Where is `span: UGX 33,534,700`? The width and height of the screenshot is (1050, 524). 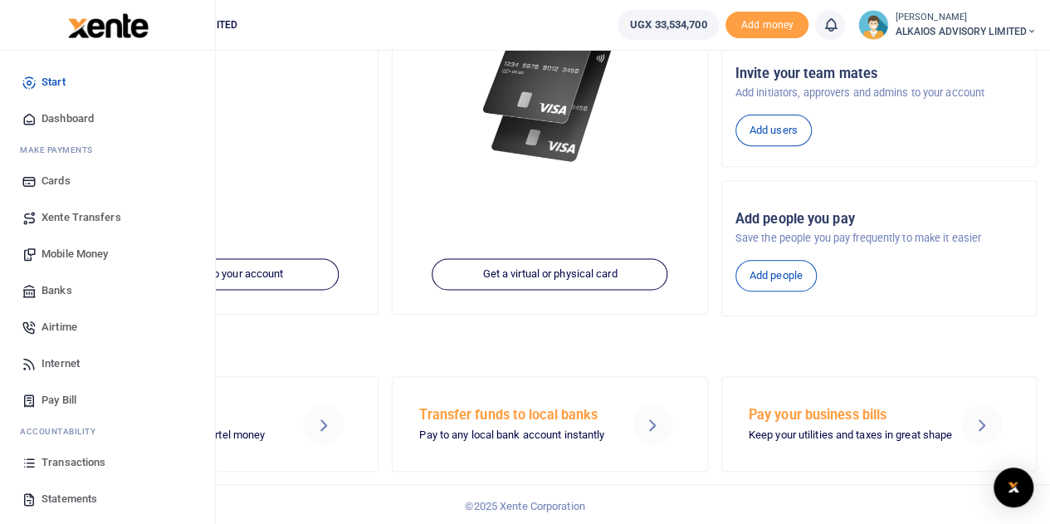
span: UGX 33,534,700 is located at coordinates (668, 25).